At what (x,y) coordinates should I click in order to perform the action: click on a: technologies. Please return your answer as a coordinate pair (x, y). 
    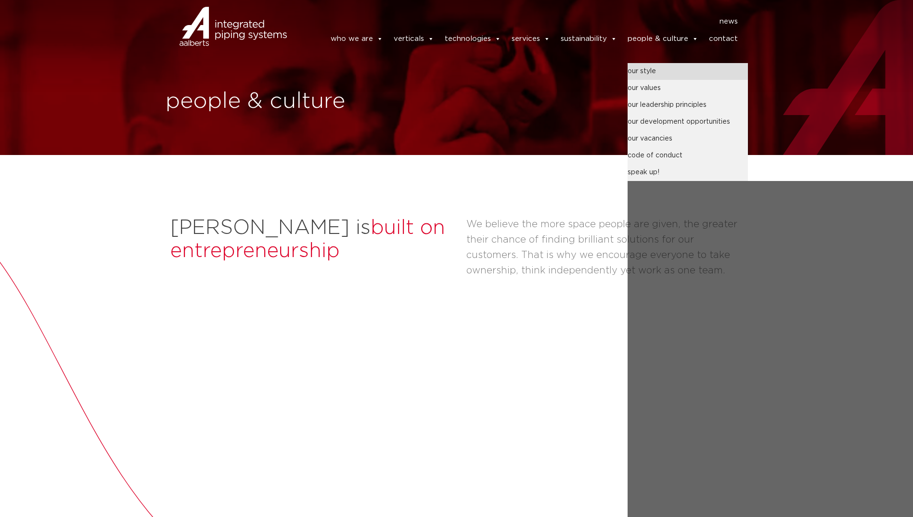
    Looking at the image, I should click on (473, 39).